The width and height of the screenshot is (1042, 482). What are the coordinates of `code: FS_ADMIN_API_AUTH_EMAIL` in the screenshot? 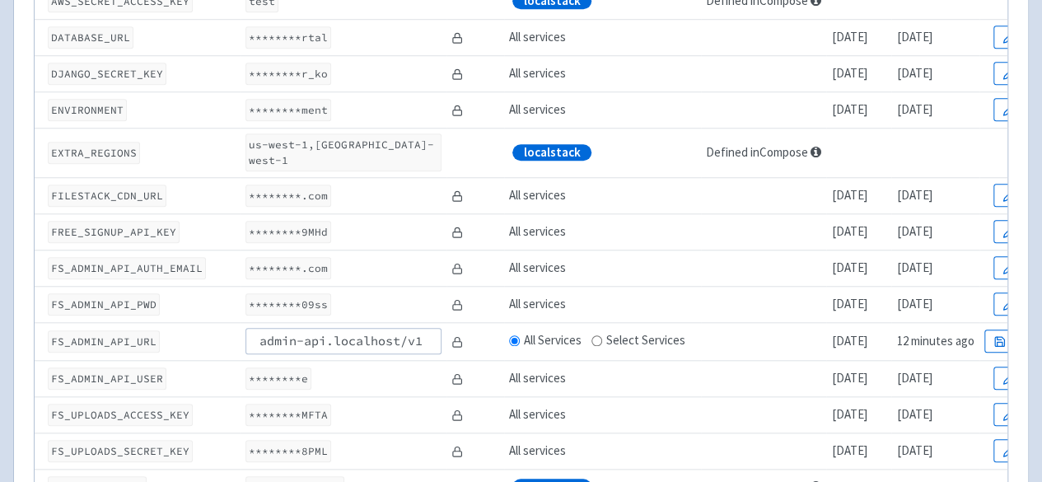 It's located at (127, 268).